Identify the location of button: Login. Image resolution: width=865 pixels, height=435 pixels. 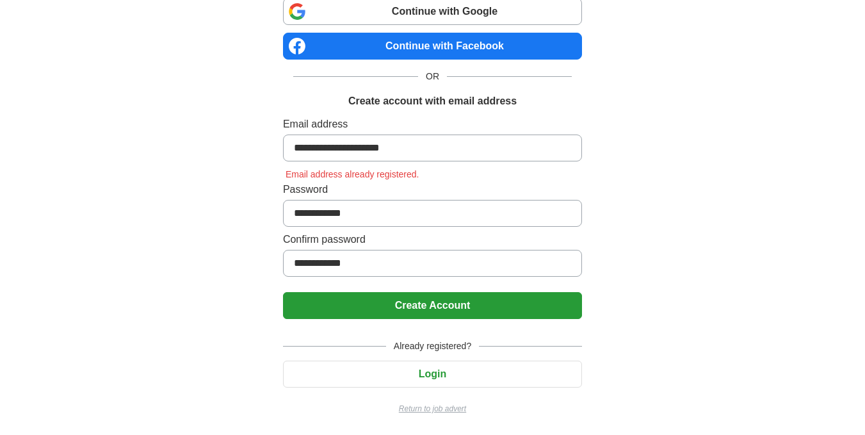
(432, 374).